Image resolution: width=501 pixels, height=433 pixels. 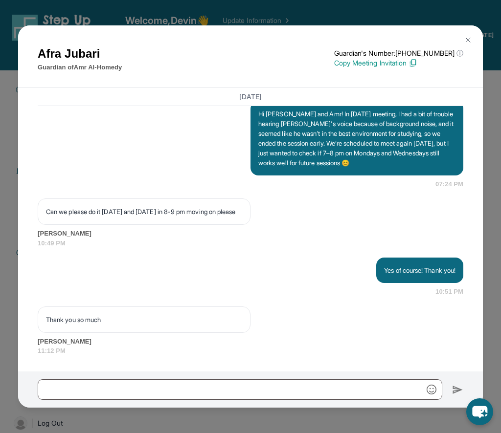 I want to click on img: Emoji, so click(x=431, y=390).